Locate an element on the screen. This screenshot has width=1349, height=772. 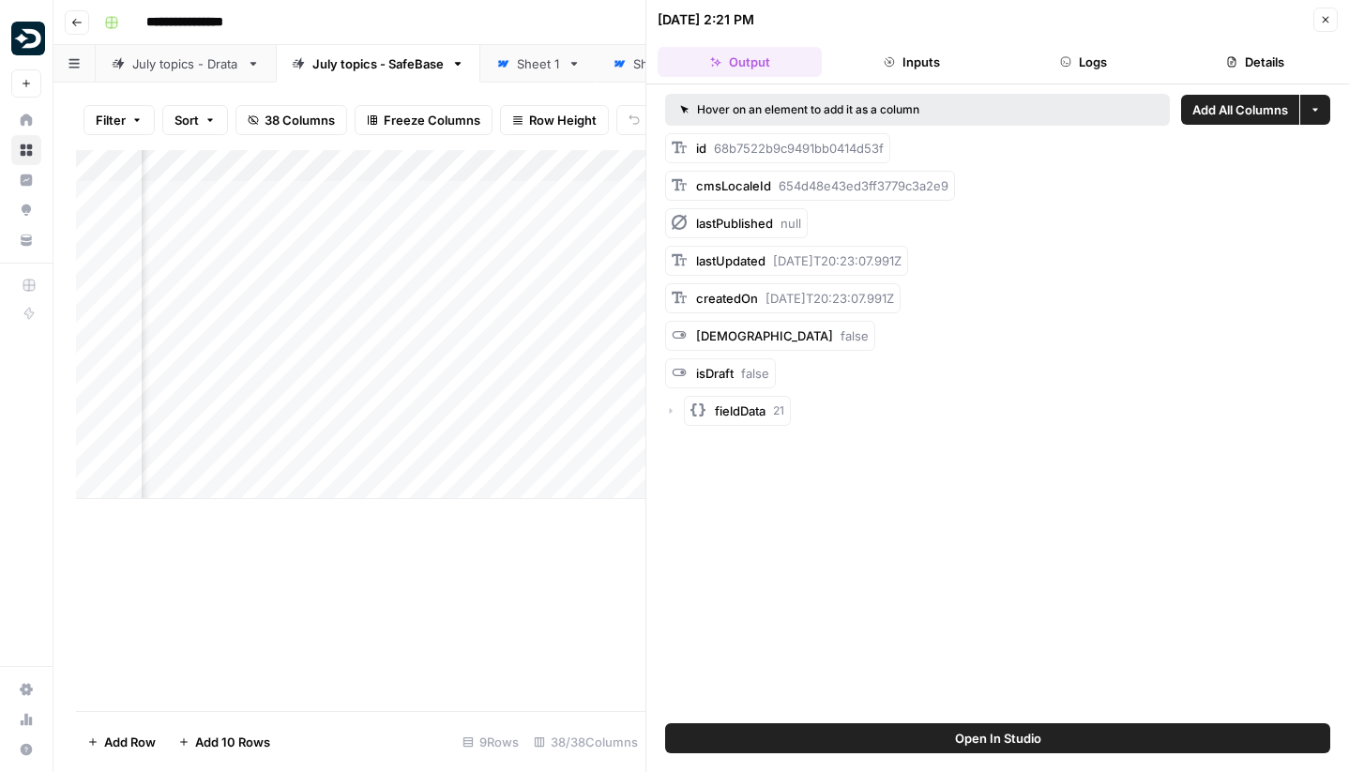
img: Drata Logo is located at coordinates (28, 38).